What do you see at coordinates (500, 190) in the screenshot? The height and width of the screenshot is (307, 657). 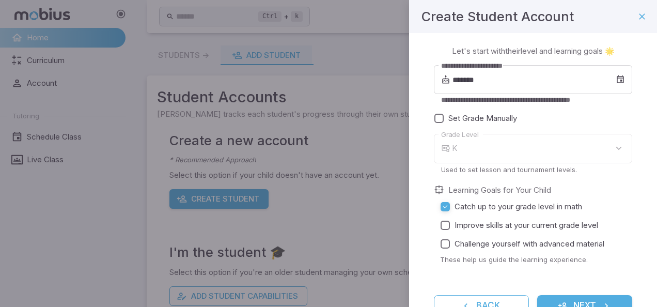 I see `label: Learning Goals for Your Child` at bounding box center [500, 190].